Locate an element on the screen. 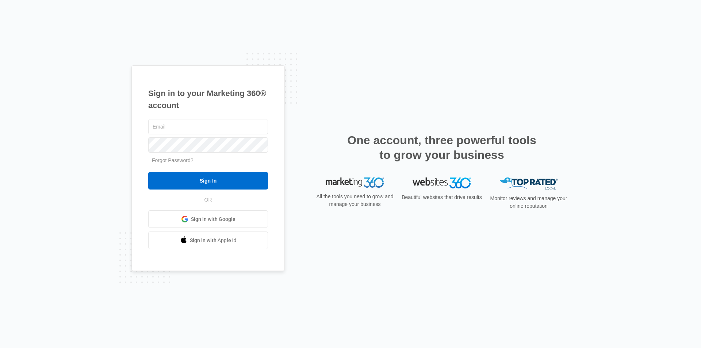  p: All the tools you need to grow and manage your business is located at coordinates (355, 200).